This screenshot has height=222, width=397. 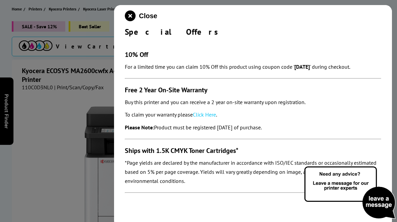 I want to click on p: To claim your warranty please ., so click(x=253, y=114).